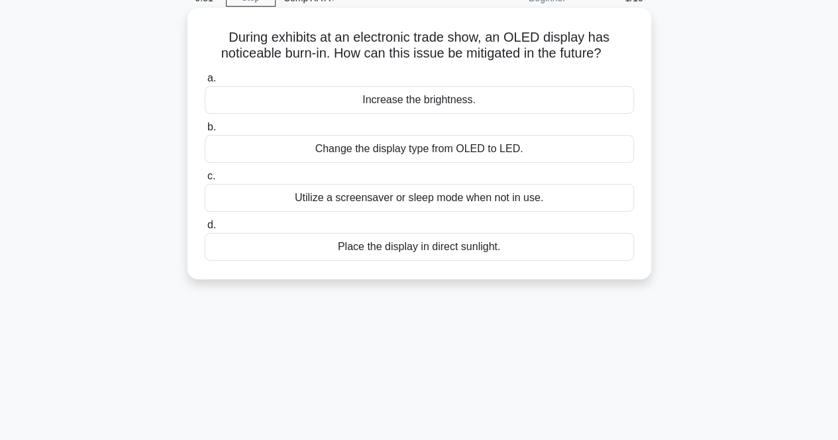  I want to click on div: Change the display type from OLED to LED., so click(419, 149).